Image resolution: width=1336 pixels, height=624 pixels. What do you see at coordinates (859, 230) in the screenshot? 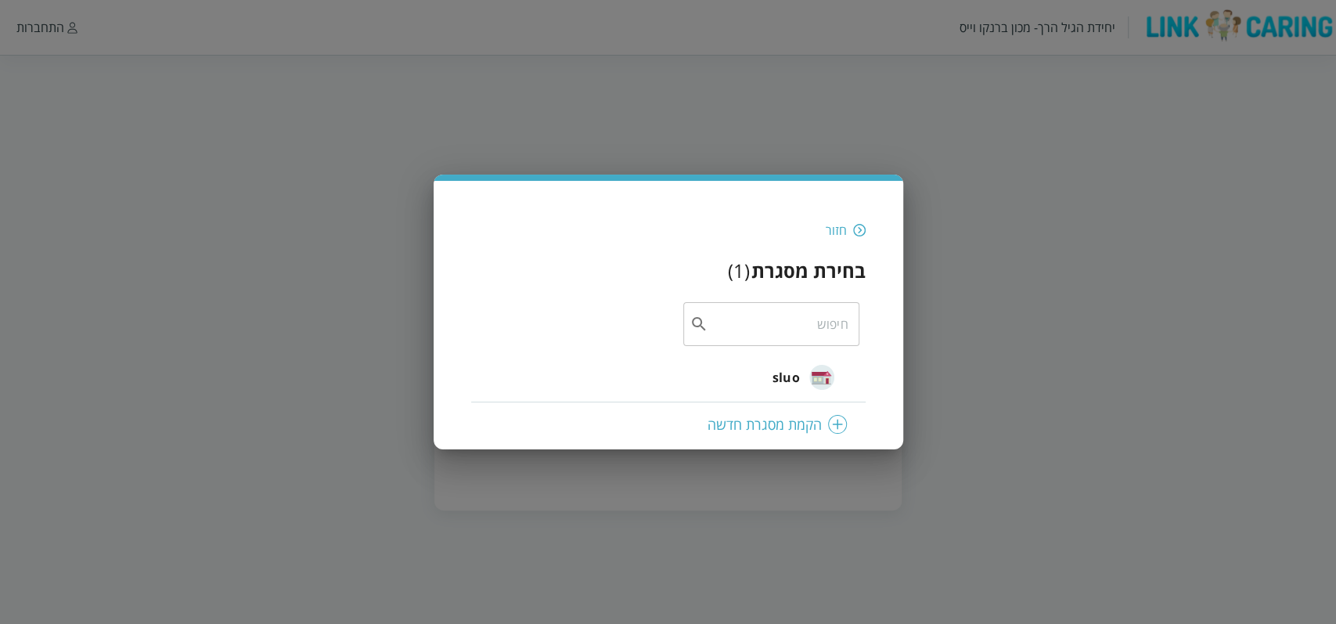
I see `img: חזור` at bounding box center [859, 230].